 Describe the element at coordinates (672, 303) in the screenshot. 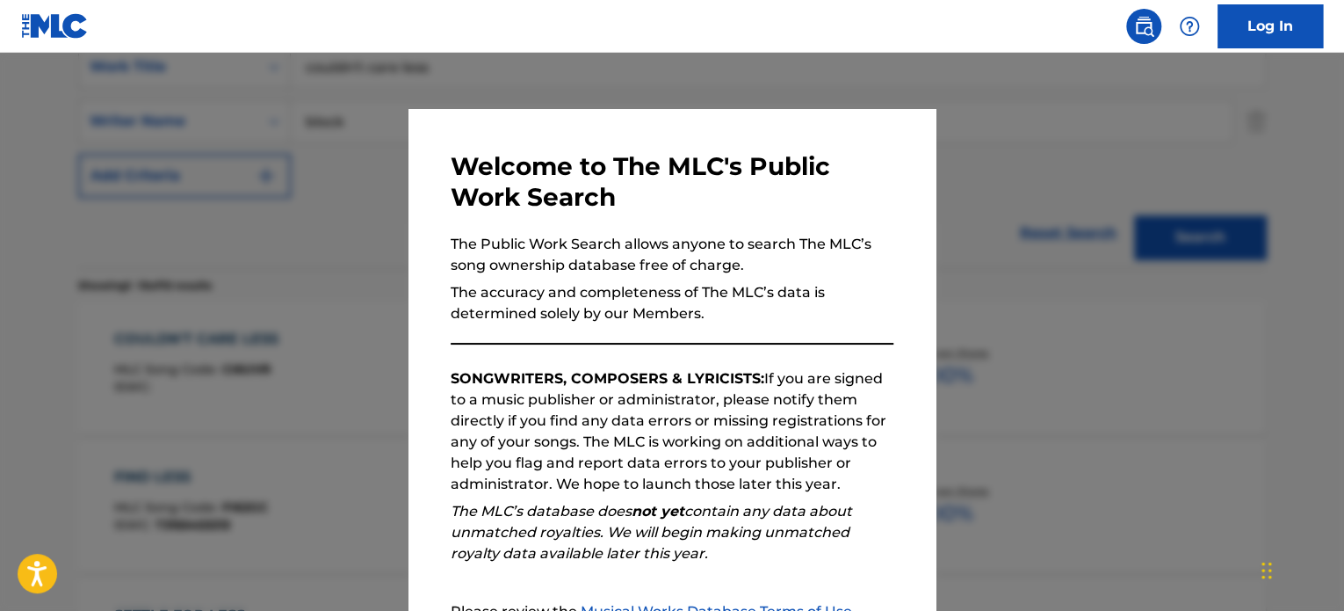

I see `p: The accuracy and completeness of The MLC’s data is determined solely by our Members.` at that location.